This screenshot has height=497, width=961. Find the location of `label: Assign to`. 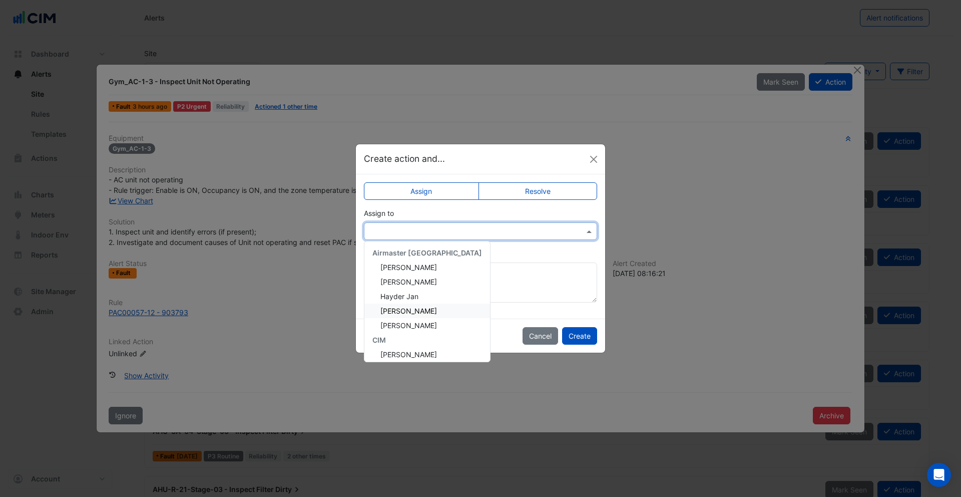

label: Assign to is located at coordinates (379, 213).